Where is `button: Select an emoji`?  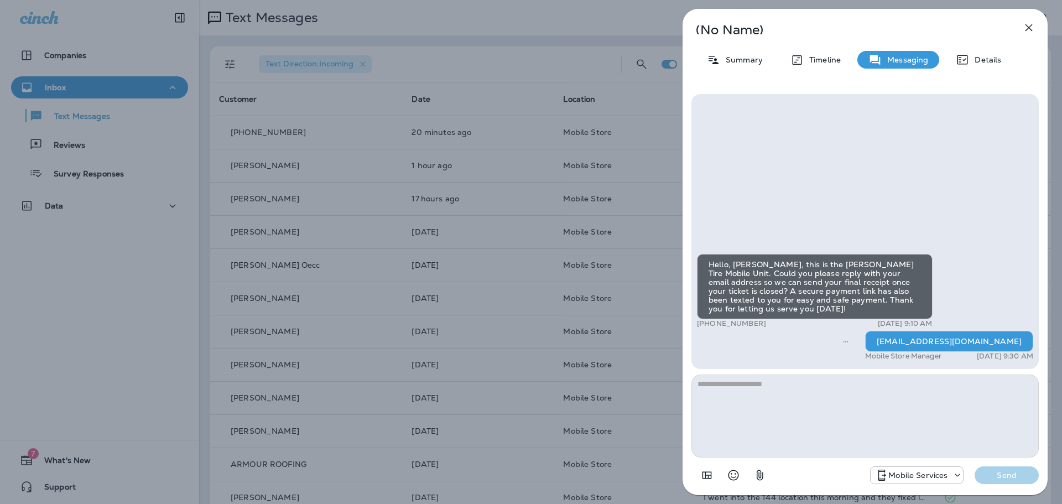
button: Select an emoji is located at coordinates (734, 475).